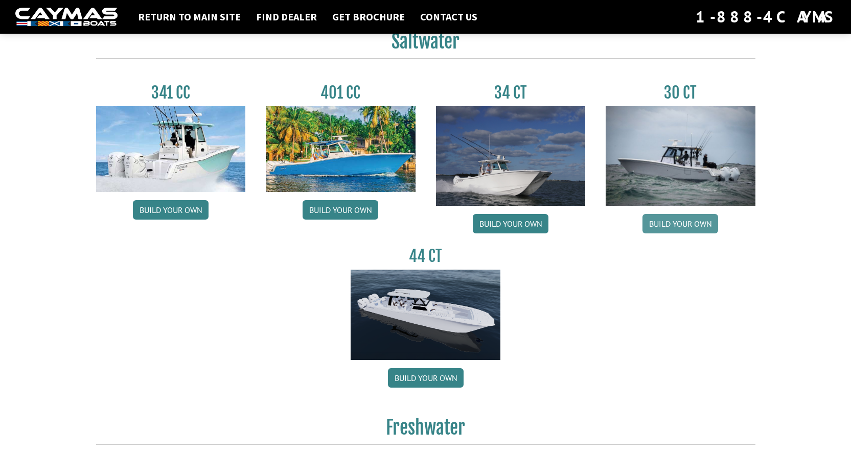 The image size is (851, 454). What do you see at coordinates (340, 149) in the screenshot?
I see `img: 401CC_thumb.pg.jpg` at bounding box center [340, 149].